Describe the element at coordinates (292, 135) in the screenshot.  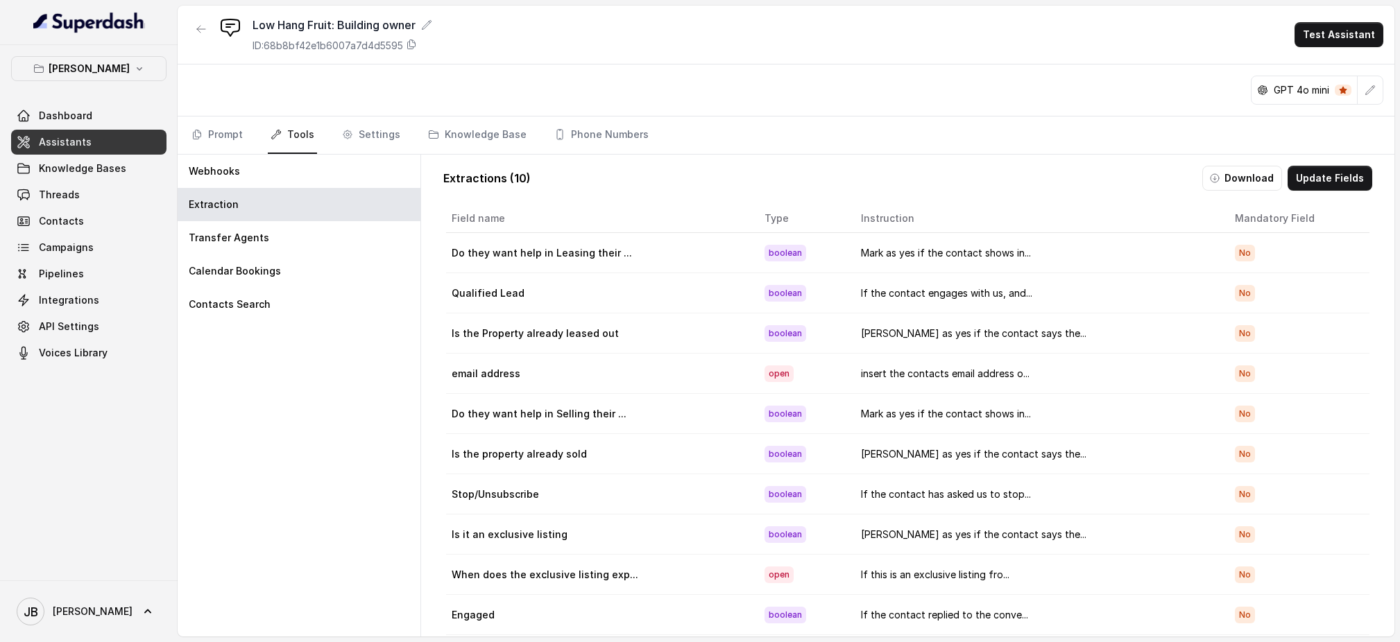
I see `a: Tools` at that location.